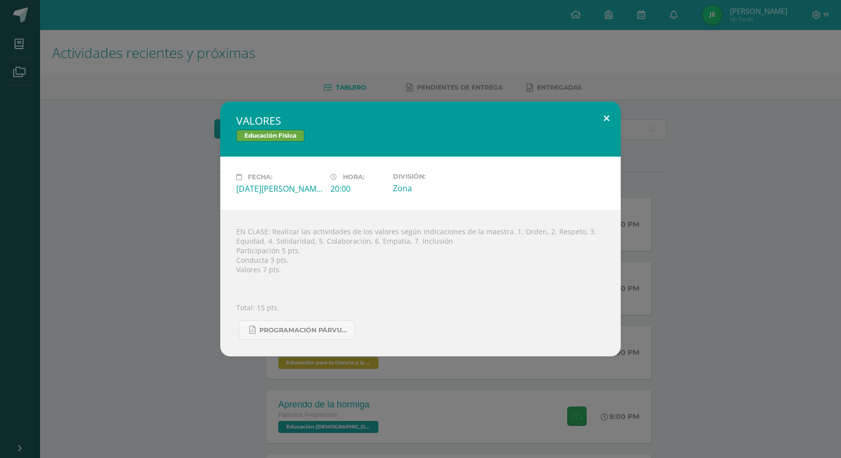  What do you see at coordinates (353, 177) in the screenshot?
I see `span: Hora:` at bounding box center [353, 177].